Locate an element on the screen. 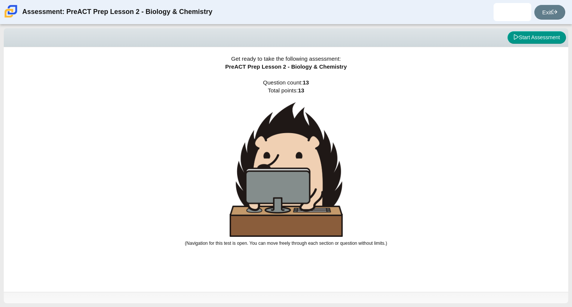  a: Carmen School of Science & Technology is located at coordinates (11, 17).